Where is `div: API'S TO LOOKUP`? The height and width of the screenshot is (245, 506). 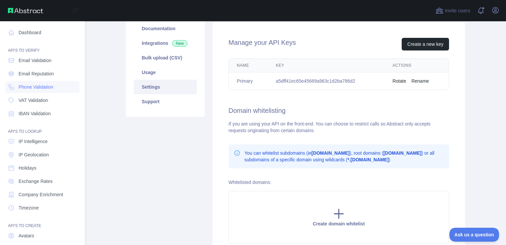 div: API'S TO LOOKUP is located at coordinates (42, 127).